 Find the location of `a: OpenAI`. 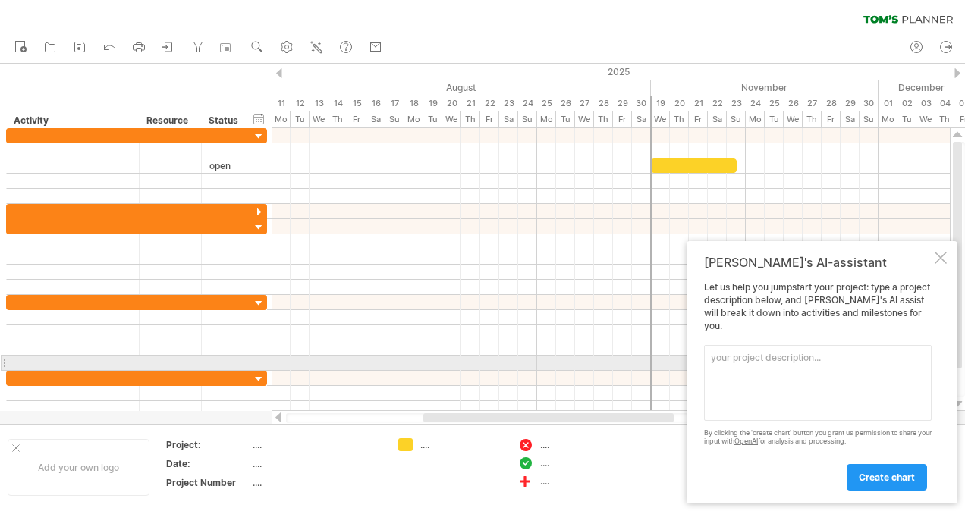

a: OpenAI is located at coordinates (745, 441).